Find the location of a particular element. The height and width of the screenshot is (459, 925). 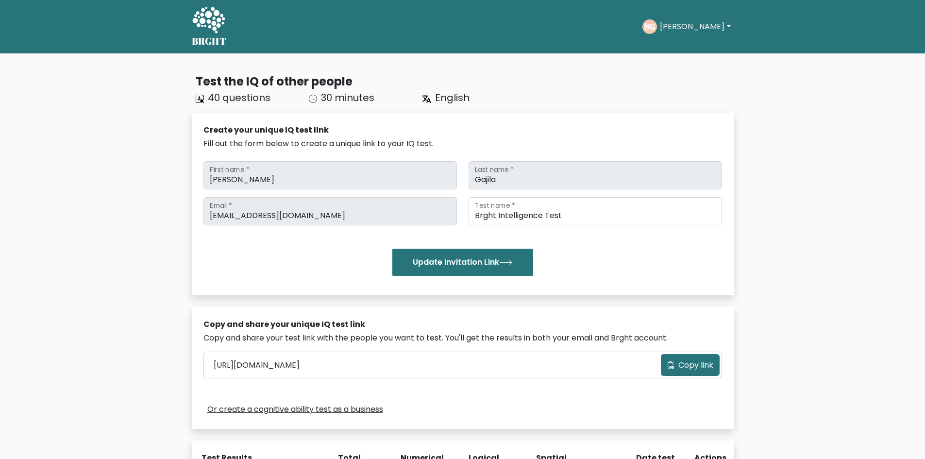

div: Copy and share your test link with the people you want to test. You'll get the results in both yo... is located at coordinates (463, 338).